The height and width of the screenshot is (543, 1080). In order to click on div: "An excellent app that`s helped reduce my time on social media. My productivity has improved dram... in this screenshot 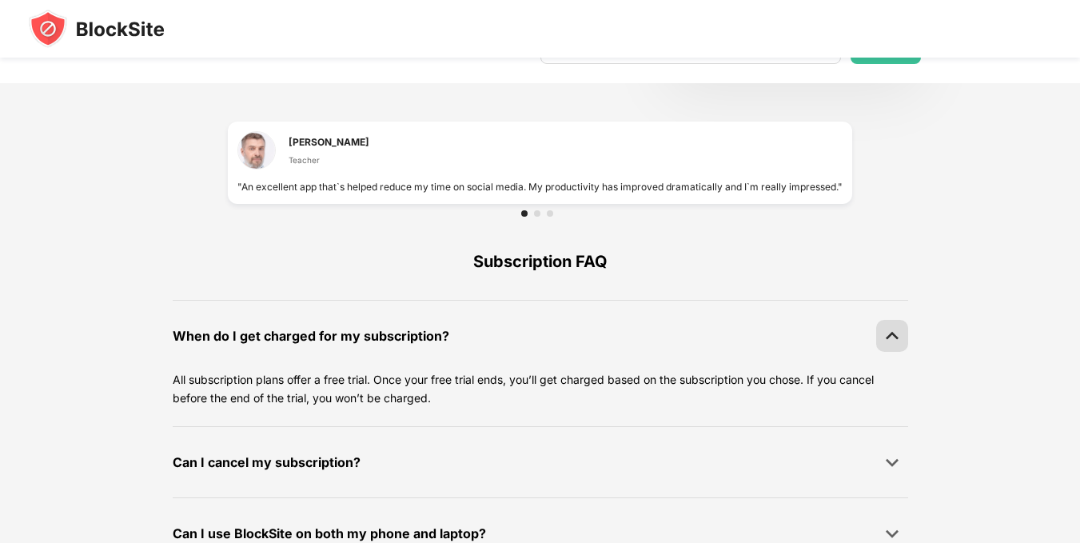, I will do `click(540, 186)`.